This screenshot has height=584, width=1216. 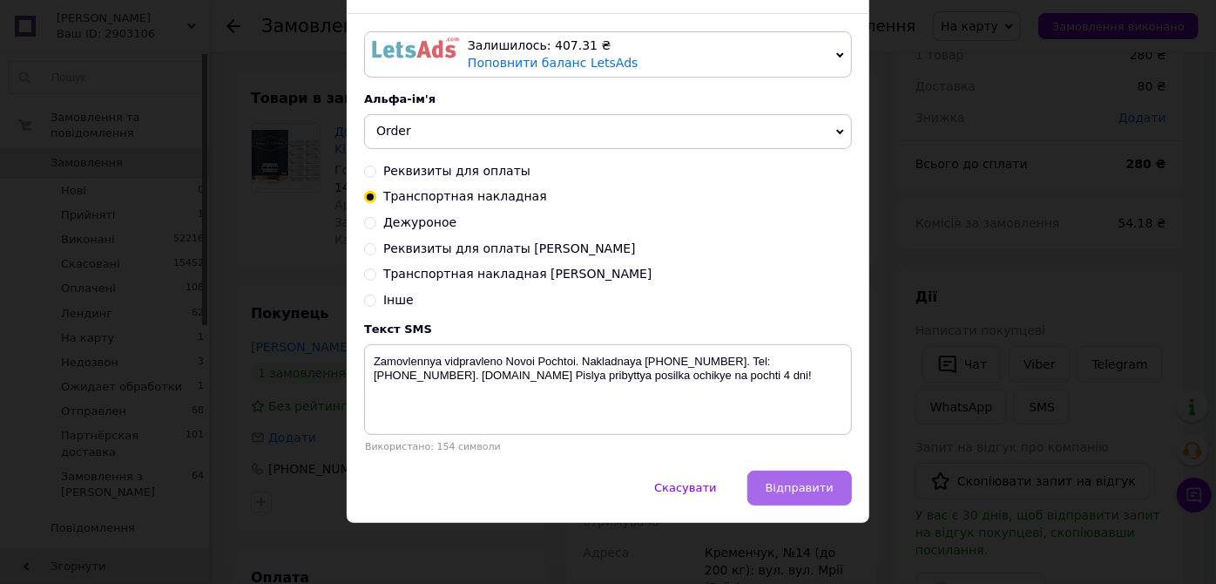 I want to click on button: Відправити, so click(x=800, y=488).